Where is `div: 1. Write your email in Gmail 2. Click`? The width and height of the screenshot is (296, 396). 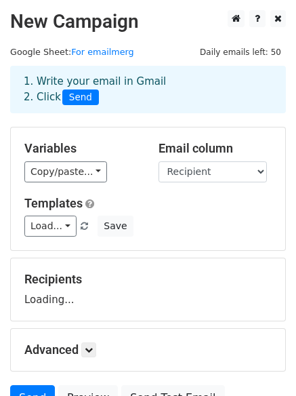
div: 1. Write your email in Gmail 2. Click is located at coordinates (148, 90).